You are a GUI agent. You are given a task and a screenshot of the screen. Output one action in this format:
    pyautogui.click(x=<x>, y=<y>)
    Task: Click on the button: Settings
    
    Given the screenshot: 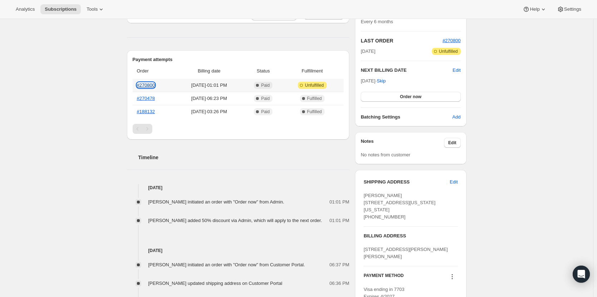 What is the action you would take?
    pyautogui.click(x=569, y=9)
    